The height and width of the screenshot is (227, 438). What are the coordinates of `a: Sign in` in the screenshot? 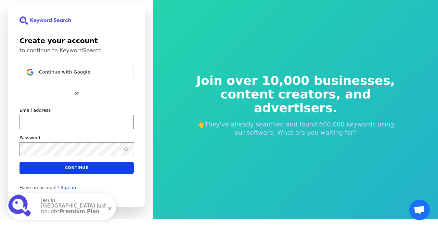 It's located at (68, 188).